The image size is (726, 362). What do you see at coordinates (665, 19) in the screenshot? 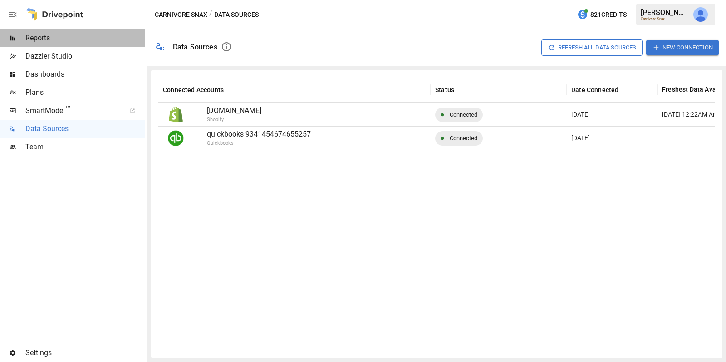
I see `div: Carnivore Snax` at bounding box center [665, 19].